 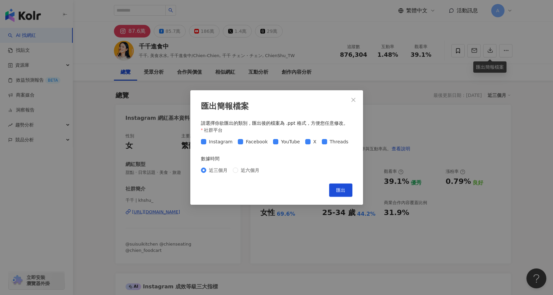 I want to click on button: Close, so click(x=353, y=100).